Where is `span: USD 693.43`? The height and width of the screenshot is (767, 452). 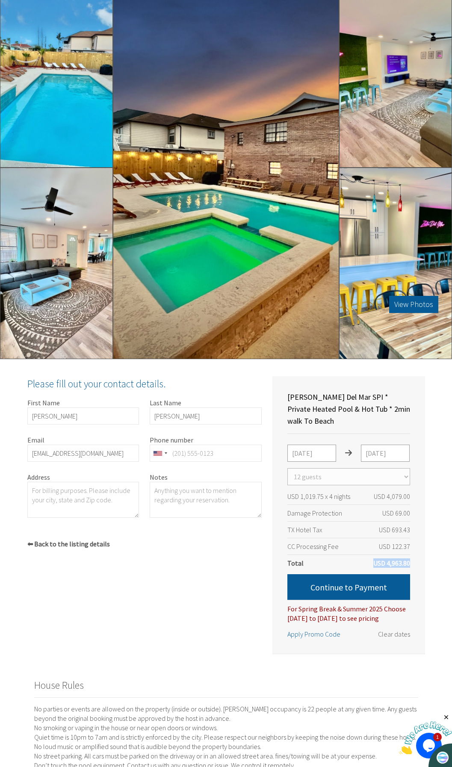
span: USD 693.43 is located at coordinates (394, 530).